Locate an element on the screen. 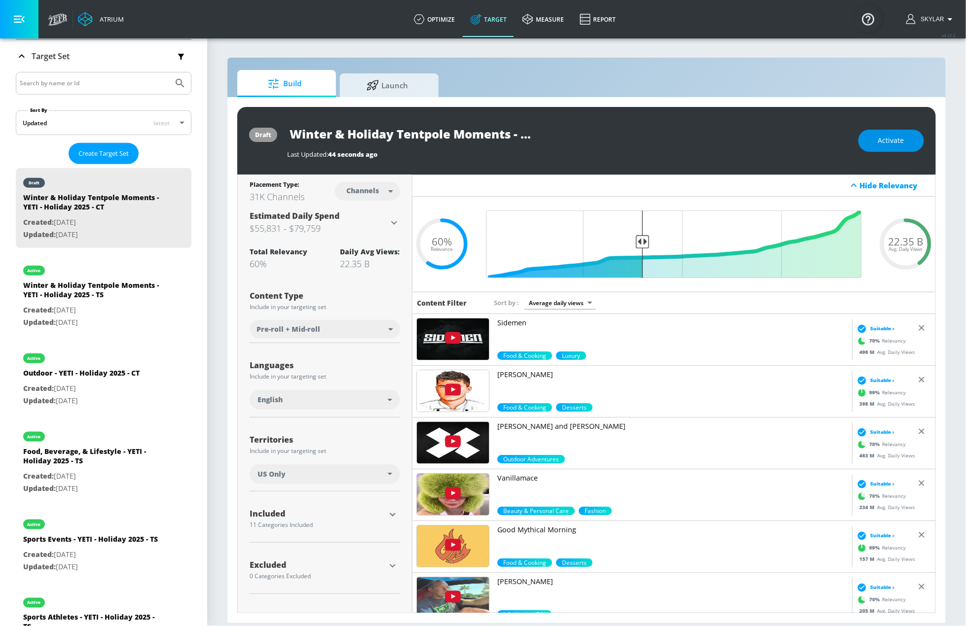  span: Food & Cooking is located at coordinates (524, 356).